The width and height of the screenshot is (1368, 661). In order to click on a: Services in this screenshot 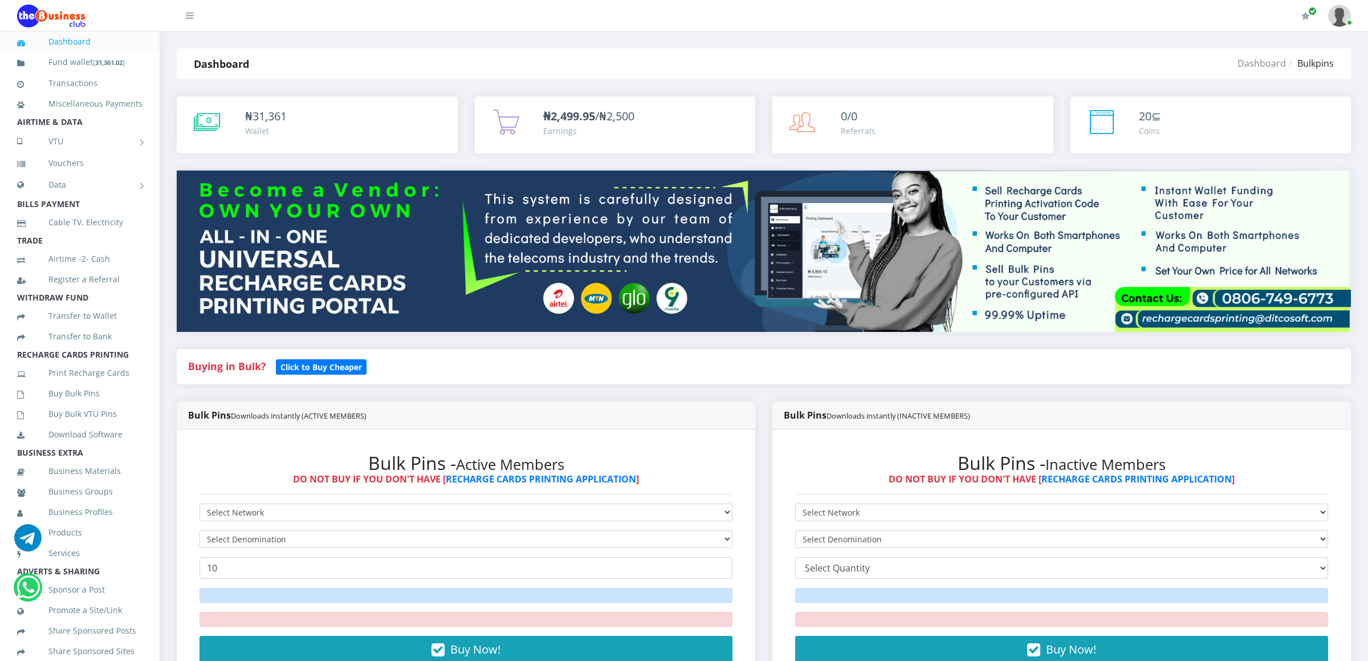, I will do `click(80, 553)`.